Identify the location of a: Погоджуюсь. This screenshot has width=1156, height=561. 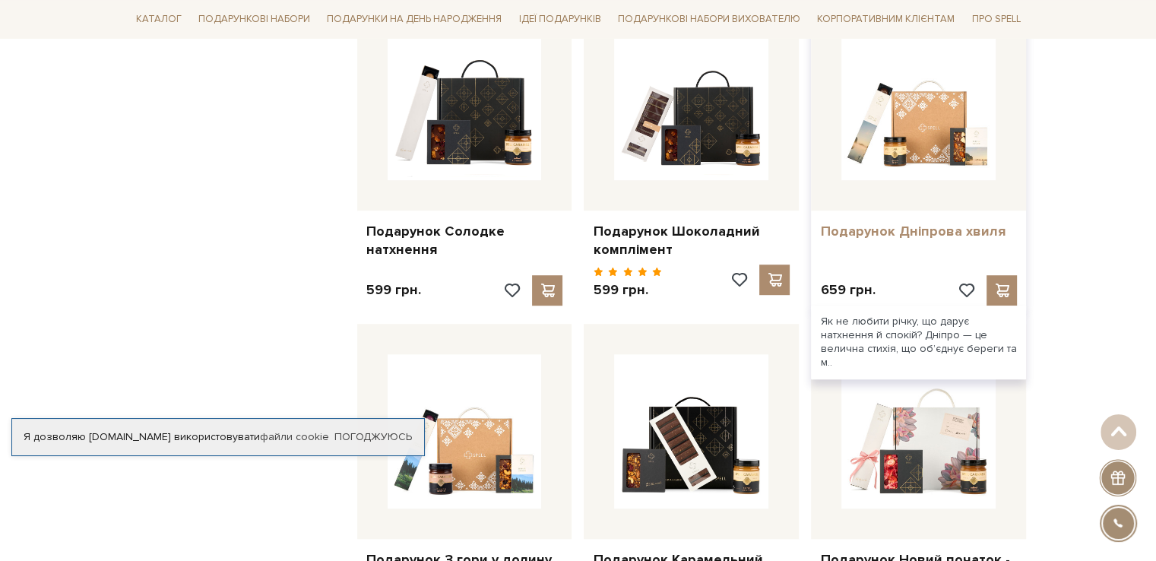
(373, 437).